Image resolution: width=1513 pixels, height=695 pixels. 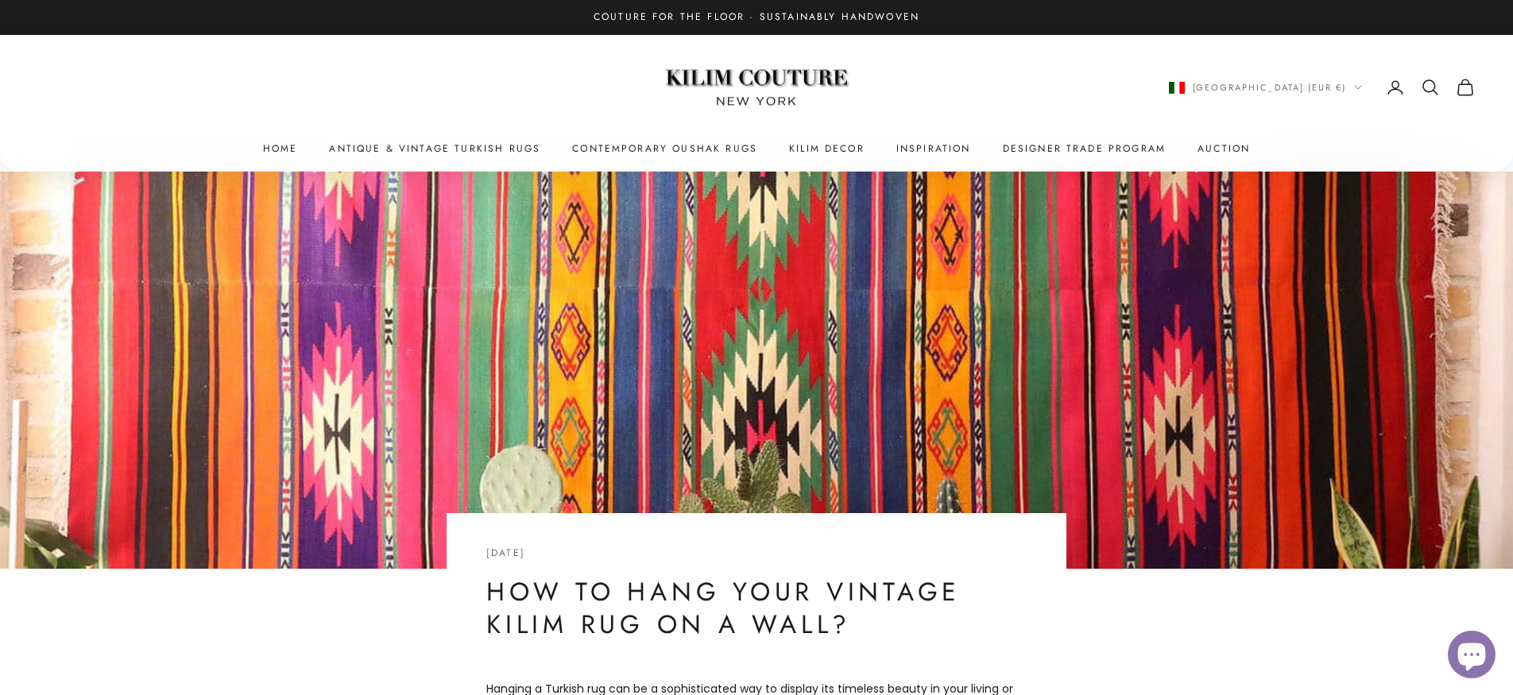 What do you see at coordinates (1472, 656) in the screenshot?
I see `inbox-online-store-chat: Shopify online store chat` at bounding box center [1472, 656].